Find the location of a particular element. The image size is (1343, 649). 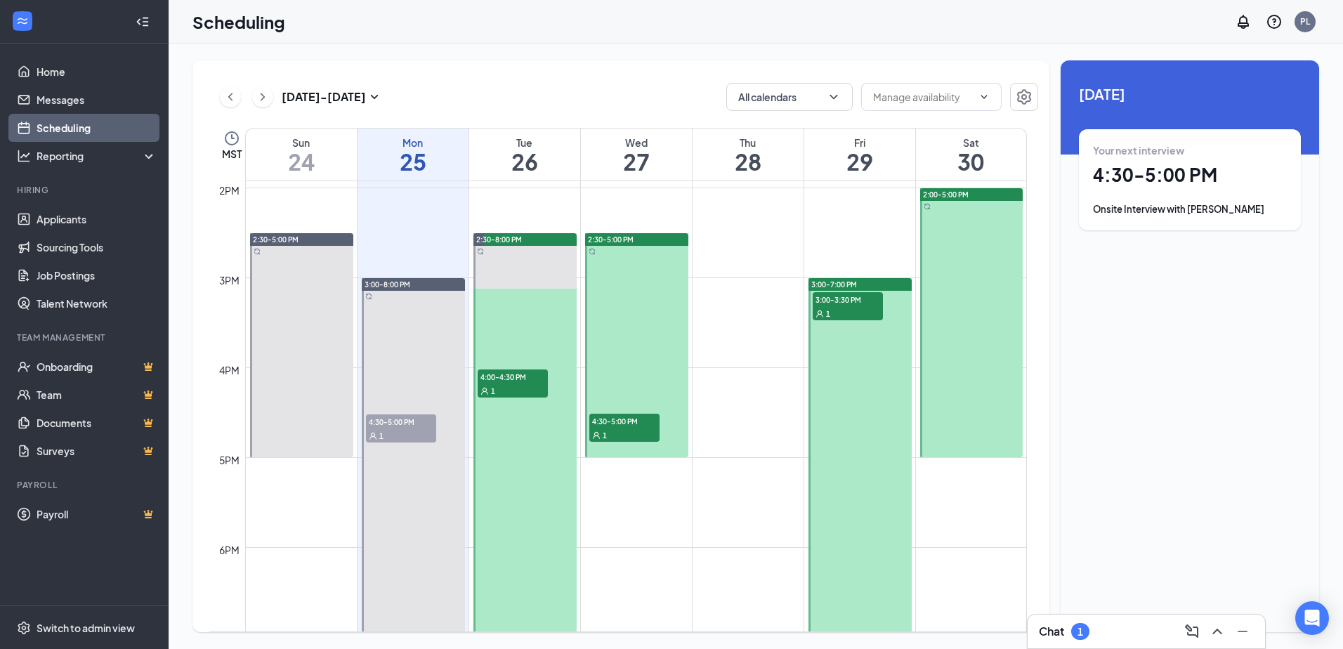

h1: 30 is located at coordinates (971, 162).